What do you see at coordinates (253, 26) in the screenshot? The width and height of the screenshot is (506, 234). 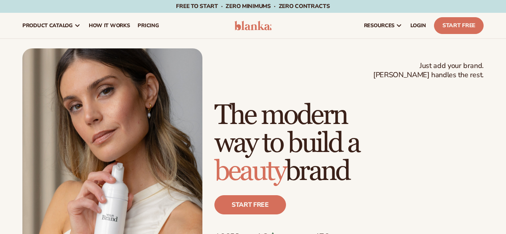 I see `img: logo` at bounding box center [253, 26].